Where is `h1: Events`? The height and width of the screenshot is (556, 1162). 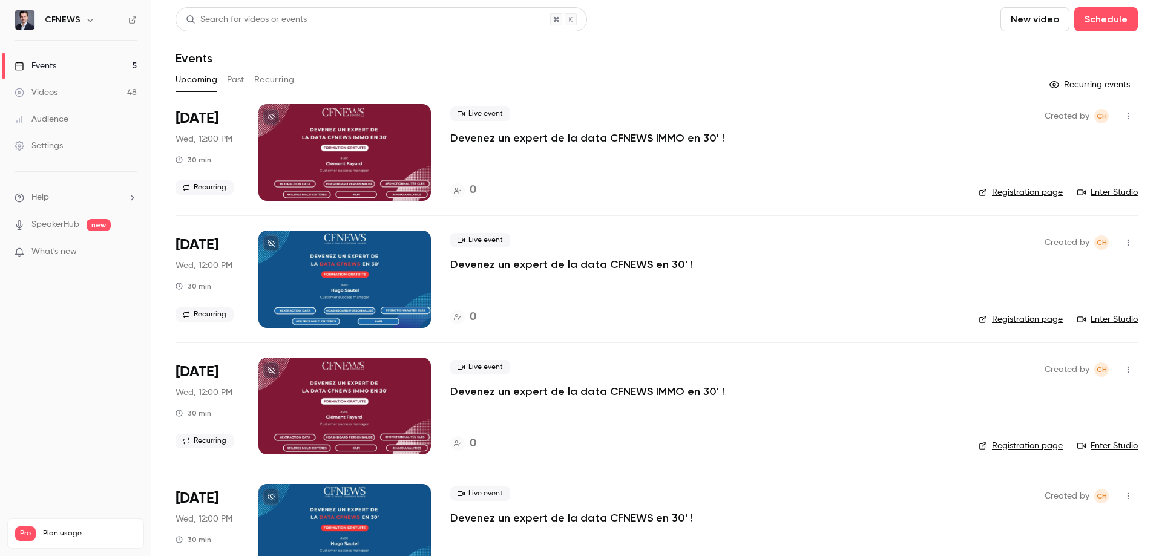
h1: Events is located at coordinates (194, 58).